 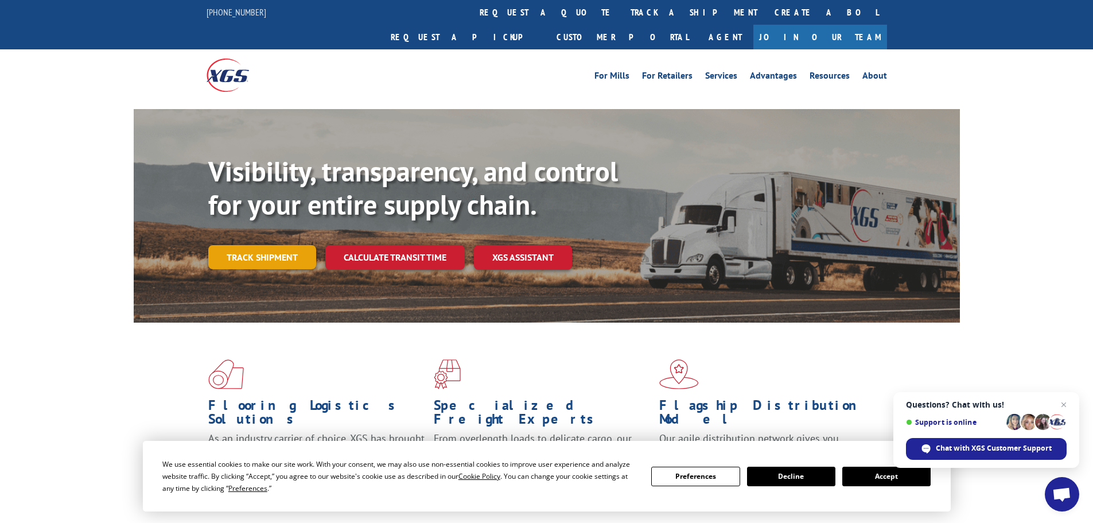 I want to click on a: Resources, so click(x=830, y=77).